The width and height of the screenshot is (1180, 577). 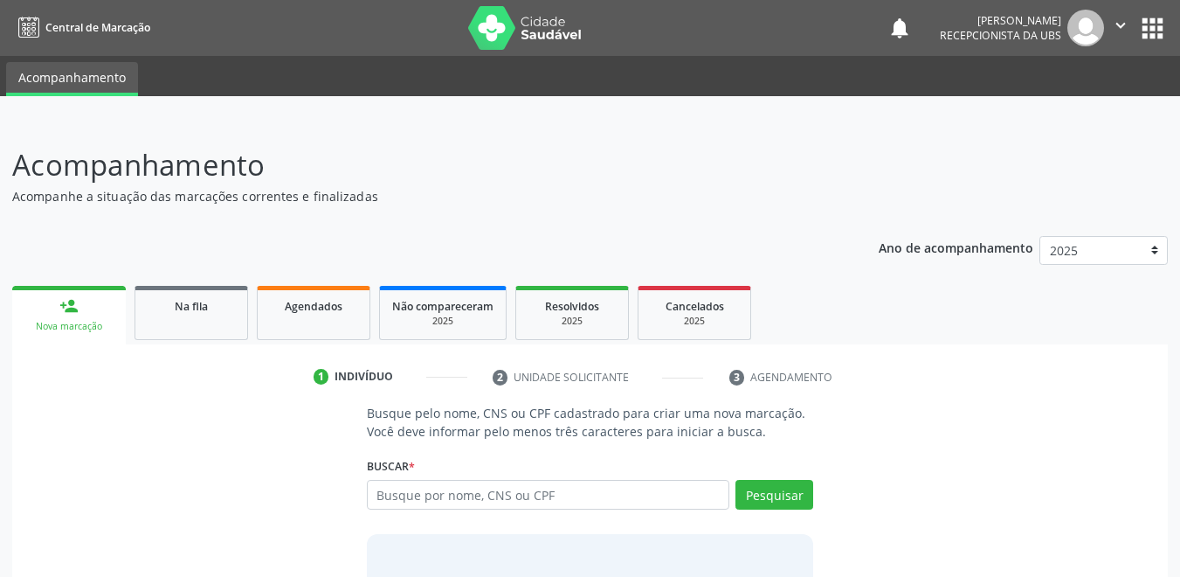 What do you see at coordinates (1152, 28) in the screenshot?
I see `button: apps` at bounding box center [1152, 28].